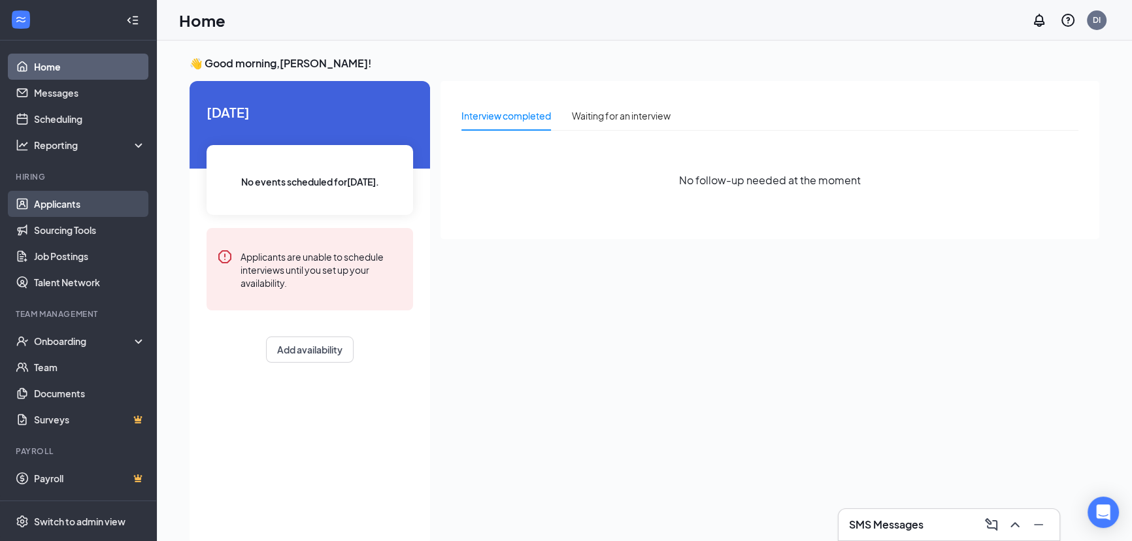 This screenshot has width=1132, height=541. I want to click on a: Talent Network, so click(90, 282).